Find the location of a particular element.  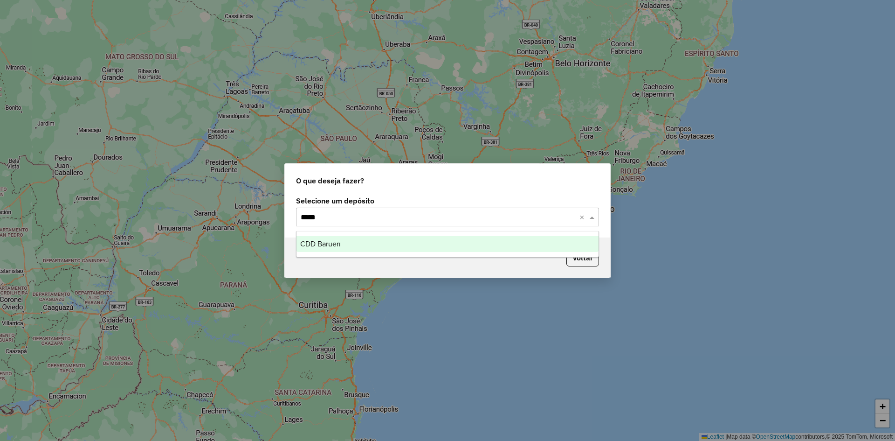

label: Selecione um depósito is located at coordinates (448, 201).